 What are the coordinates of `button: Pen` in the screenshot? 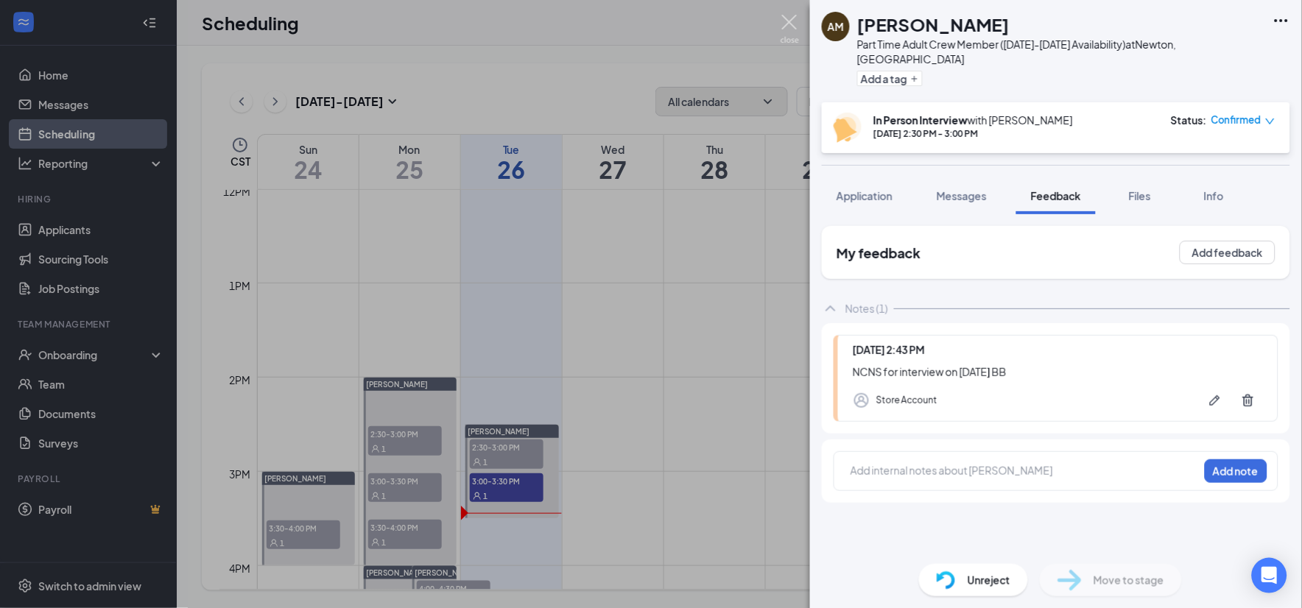 It's located at (1215, 400).